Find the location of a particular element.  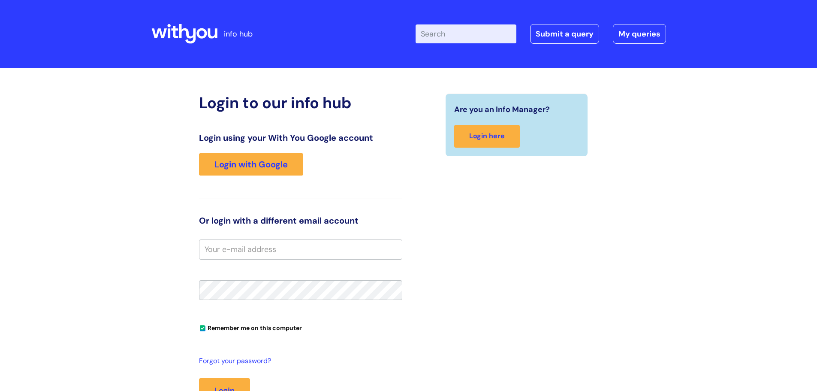

a: Login with Google is located at coordinates (251, 164).